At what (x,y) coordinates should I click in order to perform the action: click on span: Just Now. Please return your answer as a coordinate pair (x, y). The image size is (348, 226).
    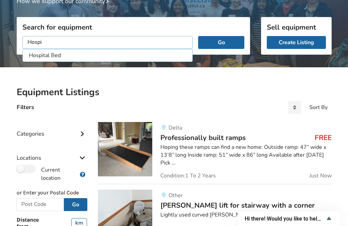
    Looking at the image, I should click on (320, 175).